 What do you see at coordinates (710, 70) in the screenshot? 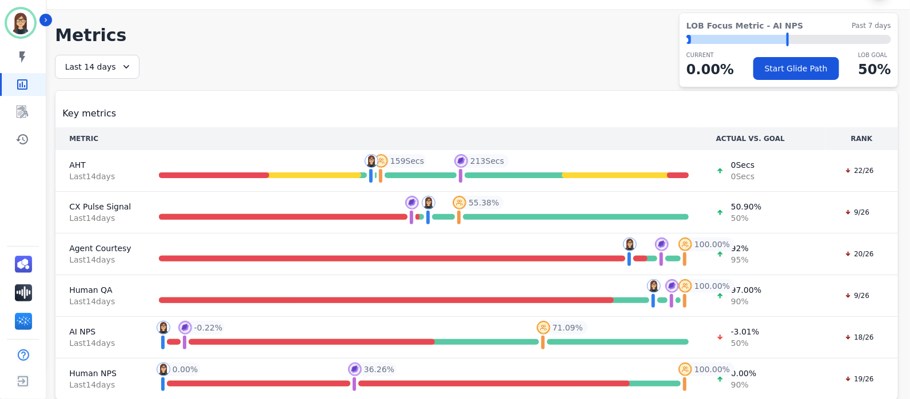
I see `p: 0.00 %` at bounding box center [710, 70].